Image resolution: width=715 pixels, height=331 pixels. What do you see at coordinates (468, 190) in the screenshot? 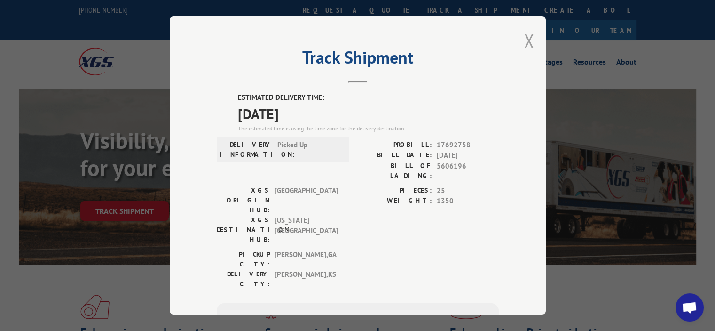
I see `span: 25` at bounding box center [468, 190].